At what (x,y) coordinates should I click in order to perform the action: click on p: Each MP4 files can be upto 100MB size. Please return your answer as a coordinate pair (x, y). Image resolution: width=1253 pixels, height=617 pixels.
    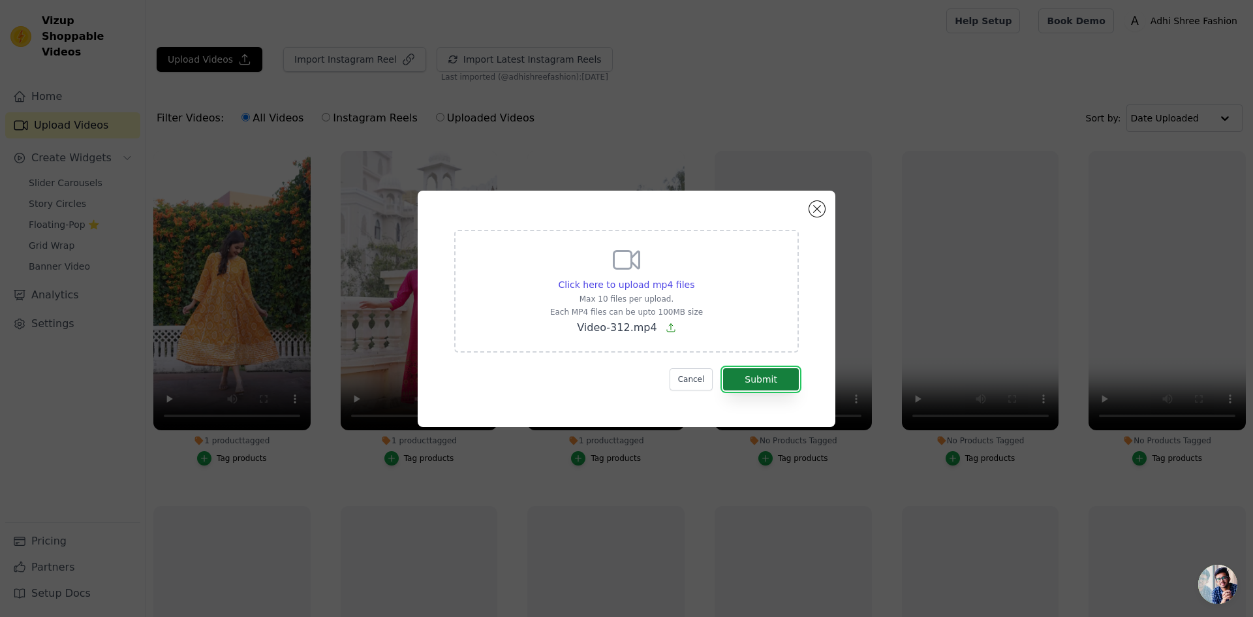
    Looking at the image, I should click on (627, 312).